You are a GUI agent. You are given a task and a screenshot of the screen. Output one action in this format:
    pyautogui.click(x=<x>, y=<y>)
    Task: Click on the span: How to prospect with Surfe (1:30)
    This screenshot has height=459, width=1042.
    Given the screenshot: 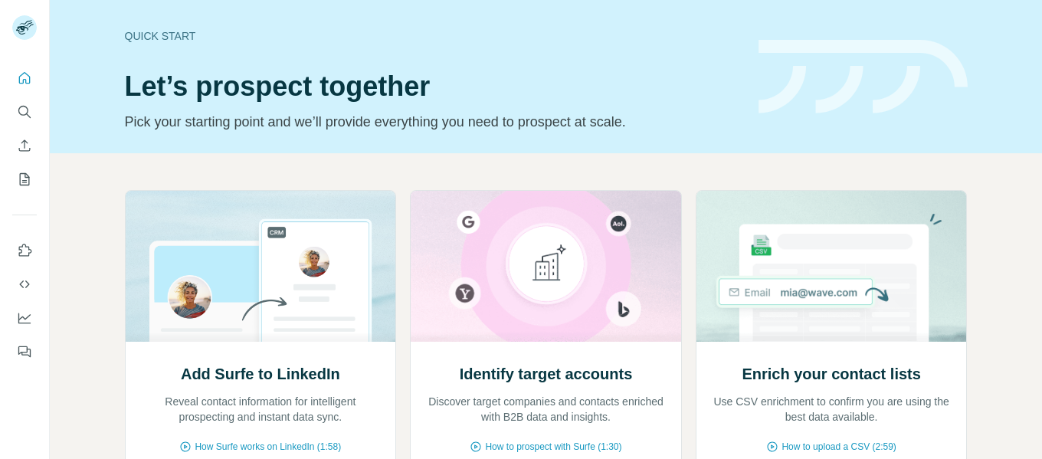 What is the action you would take?
    pyautogui.click(x=553, y=446)
    